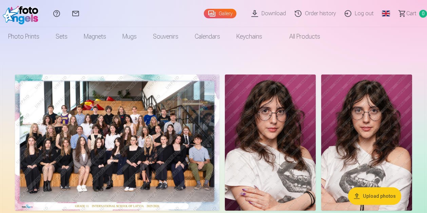 The height and width of the screenshot is (213, 427). What do you see at coordinates (61, 37) in the screenshot?
I see `a: Sets` at bounding box center [61, 37].